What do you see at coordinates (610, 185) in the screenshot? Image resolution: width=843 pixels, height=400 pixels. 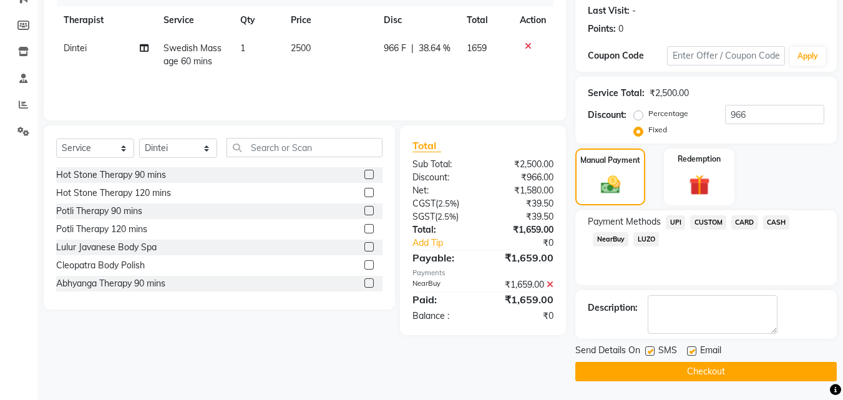 I see `img: _cash.svg` at bounding box center [610, 185].